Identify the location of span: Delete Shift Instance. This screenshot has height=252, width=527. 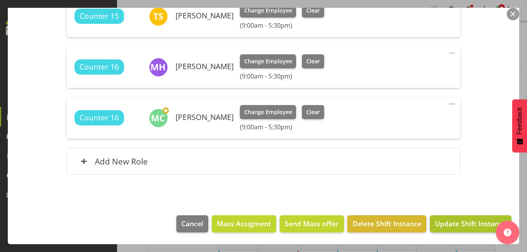
(387, 223).